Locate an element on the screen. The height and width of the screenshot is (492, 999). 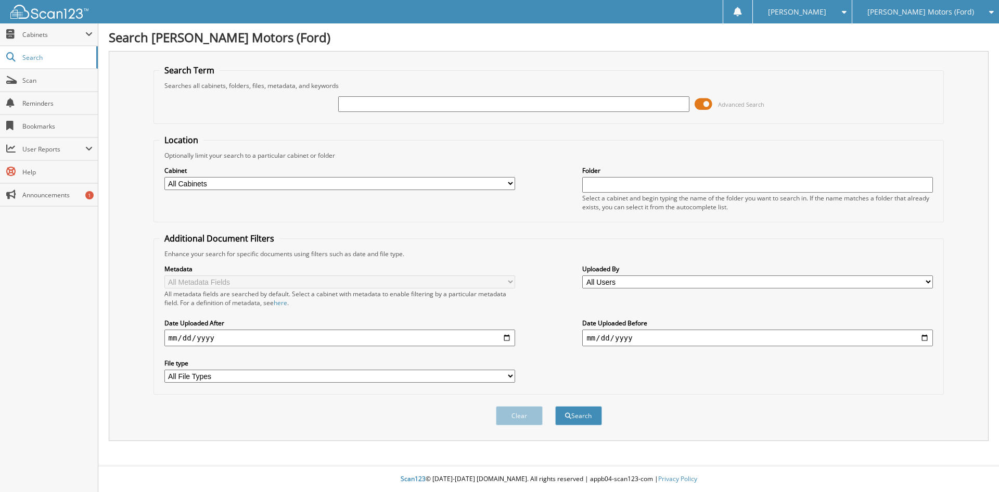
span: Announcements is located at coordinates (57, 195).